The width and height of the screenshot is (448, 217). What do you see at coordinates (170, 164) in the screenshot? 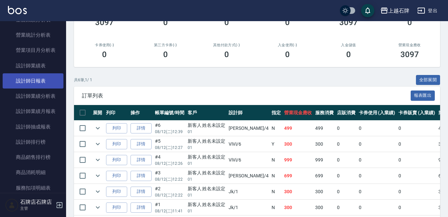
I see `p: 08/12 (二) 12:26` at bounding box center [170, 164].